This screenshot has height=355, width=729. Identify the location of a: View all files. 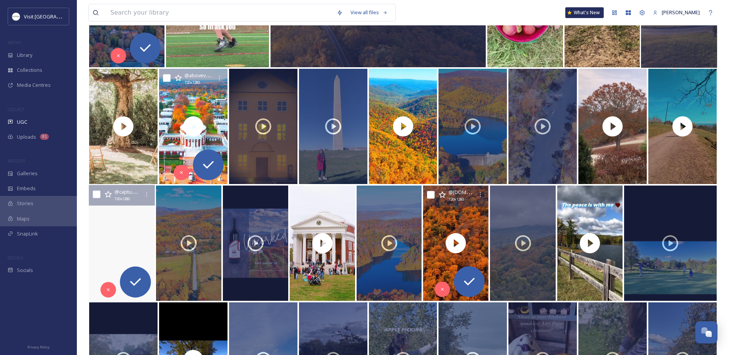
(369, 12).